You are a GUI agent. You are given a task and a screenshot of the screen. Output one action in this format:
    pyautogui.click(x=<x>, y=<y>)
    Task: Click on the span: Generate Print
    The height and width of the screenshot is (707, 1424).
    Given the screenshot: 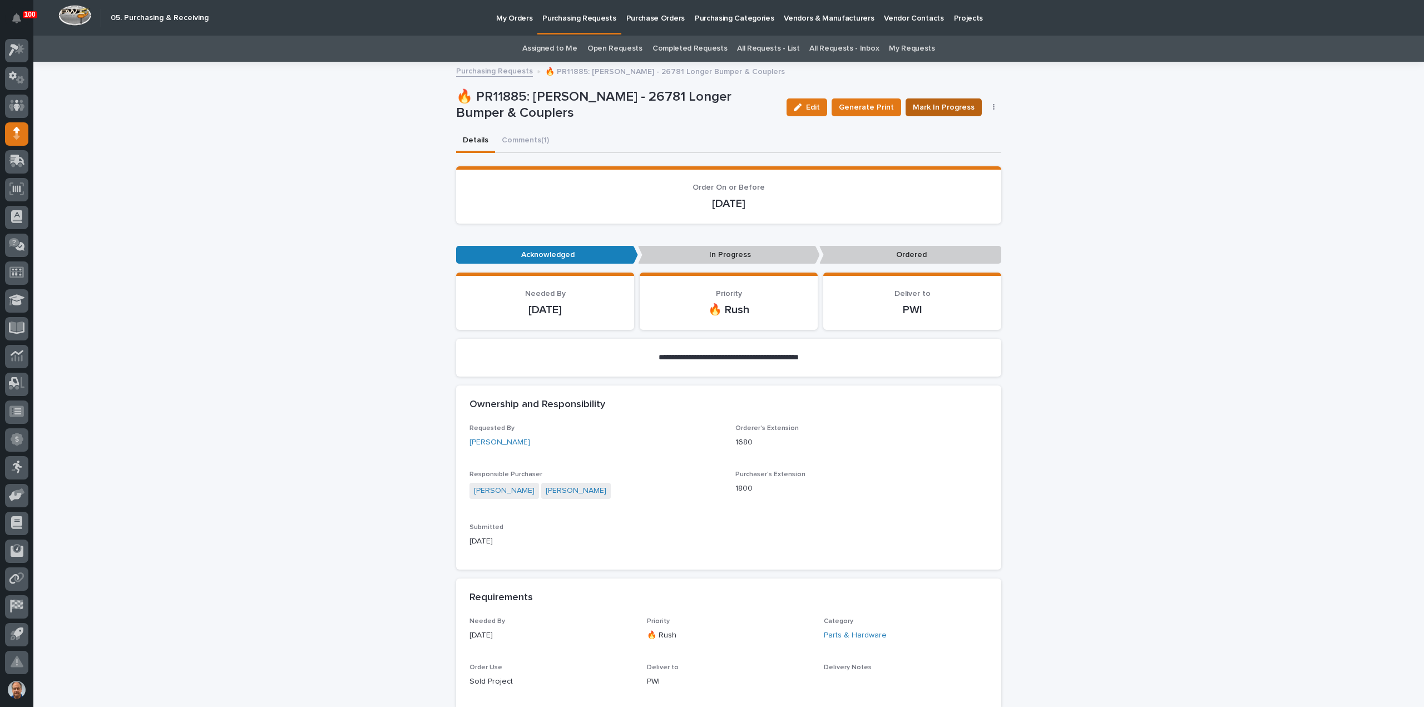 What is the action you would take?
    pyautogui.click(x=866, y=107)
    